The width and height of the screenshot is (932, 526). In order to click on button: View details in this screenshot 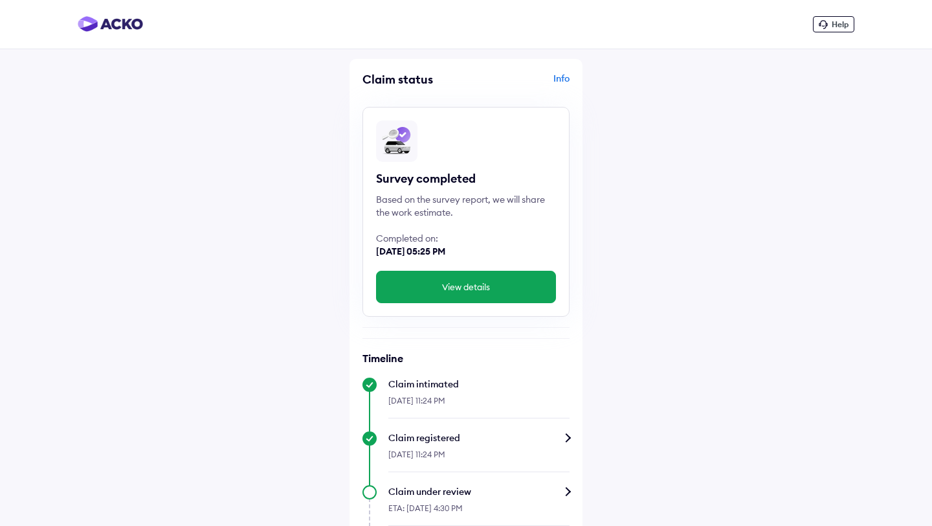, I will do `click(466, 287)`.